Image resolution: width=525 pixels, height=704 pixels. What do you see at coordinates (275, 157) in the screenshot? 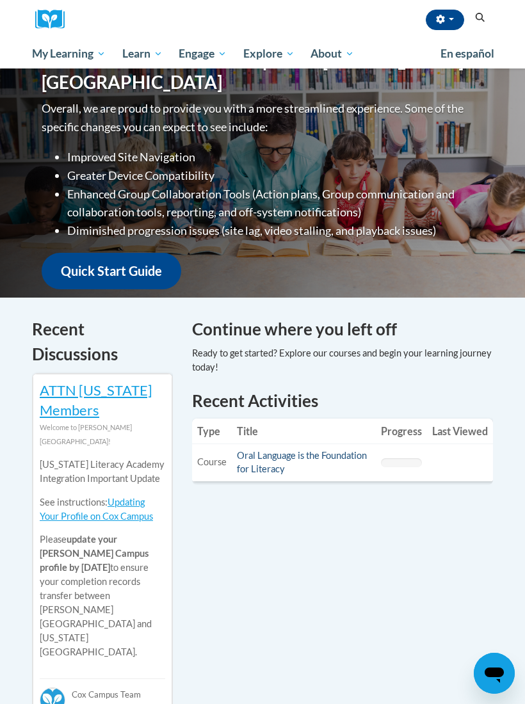
I see `li: Improved Site Navigation` at bounding box center [275, 157].